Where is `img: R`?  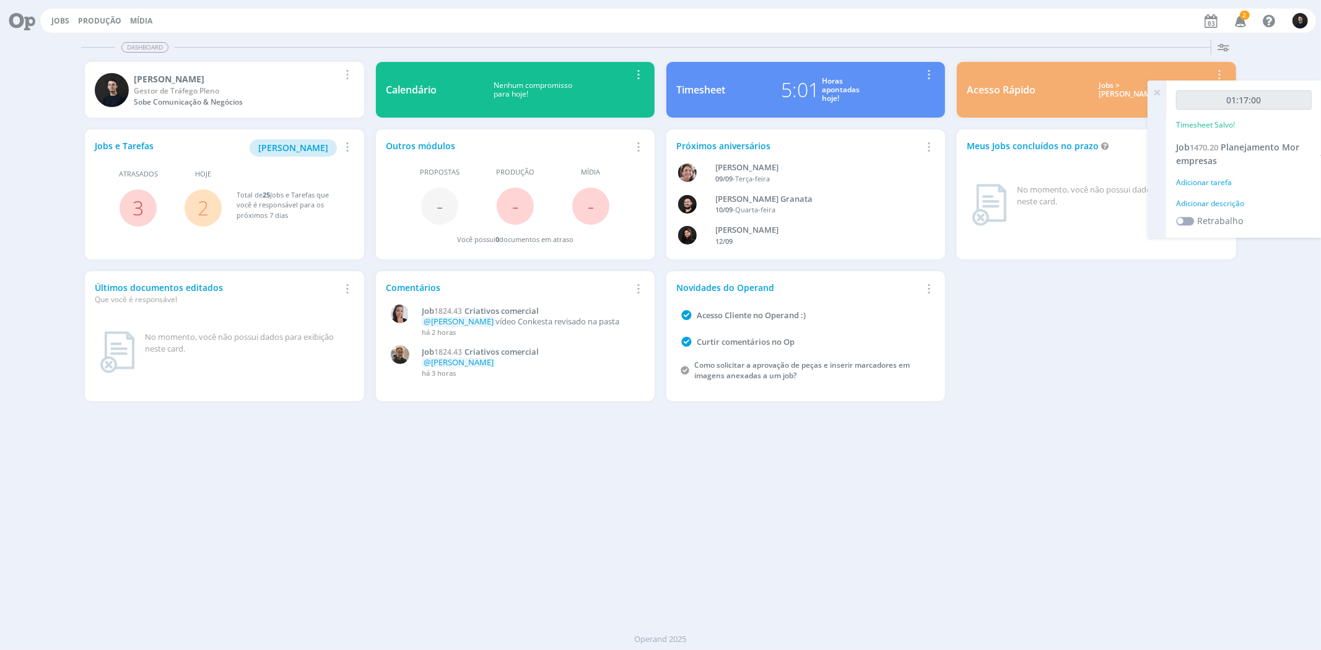
img: R is located at coordinates (400, 355).